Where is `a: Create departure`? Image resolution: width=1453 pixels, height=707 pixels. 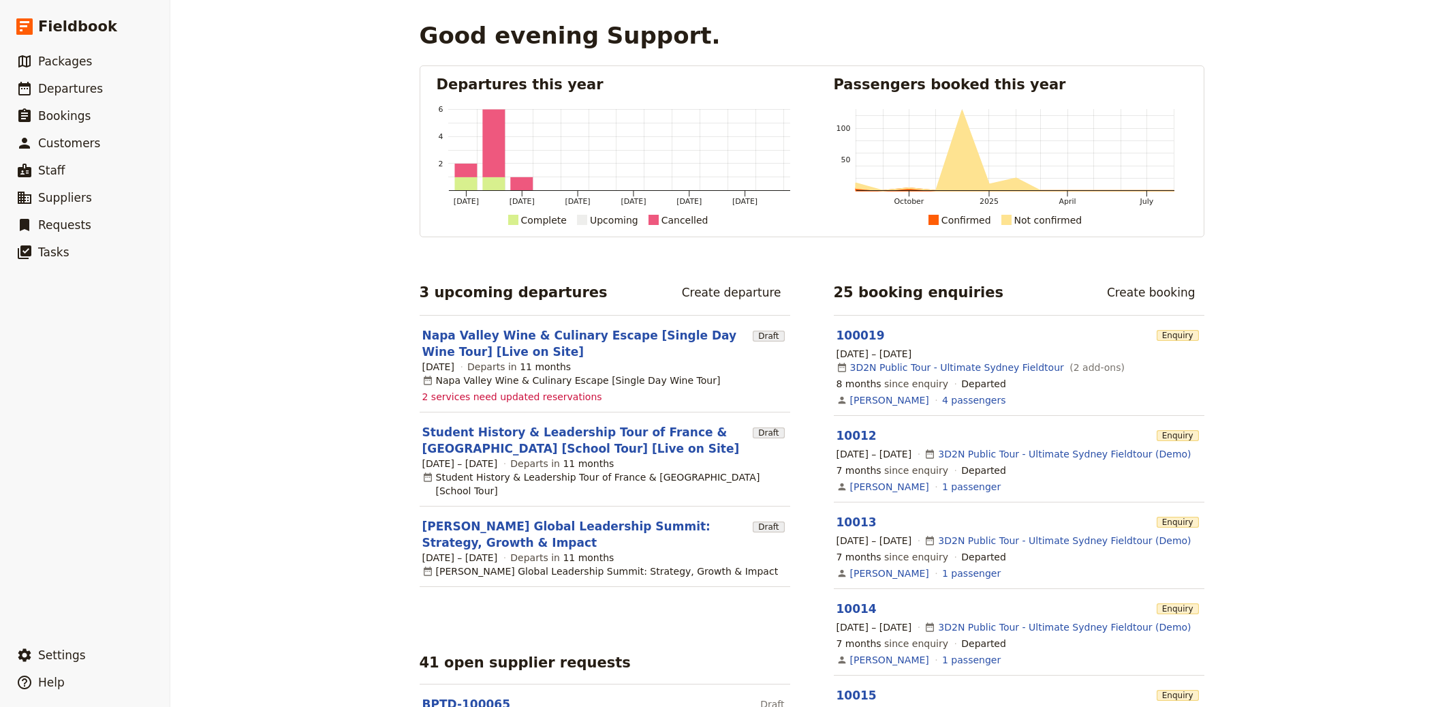 a: Create departure is located at coordinates (732, 292).